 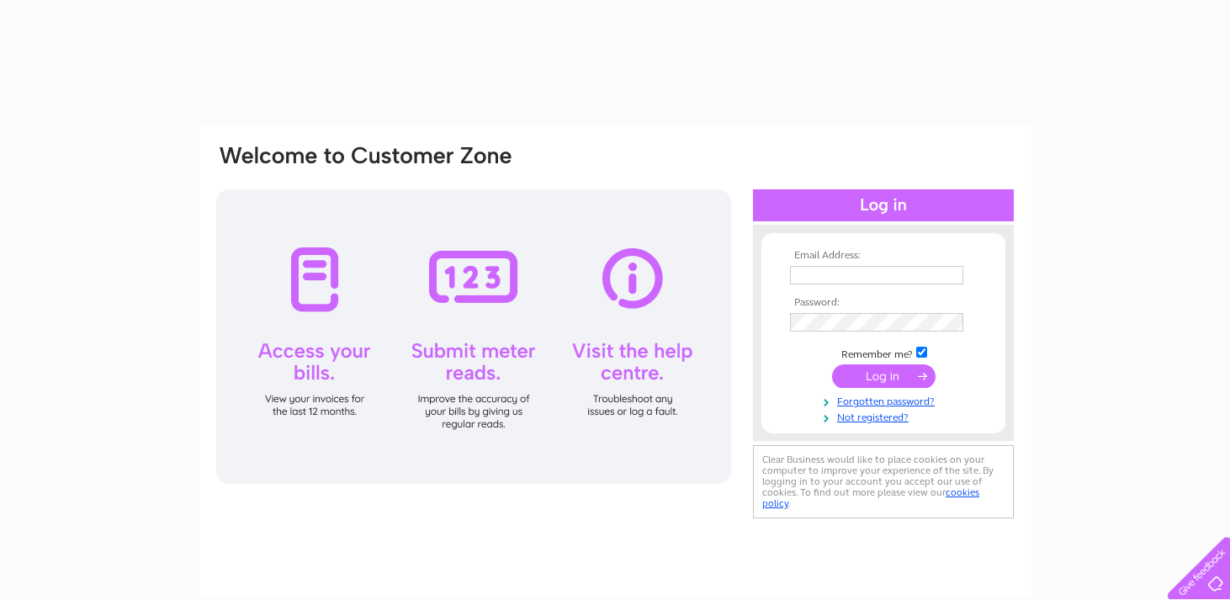 What do you see at coordinates (883, 376) in the screenshot?
I see `input: Submit` at bounding box center [883, 376].